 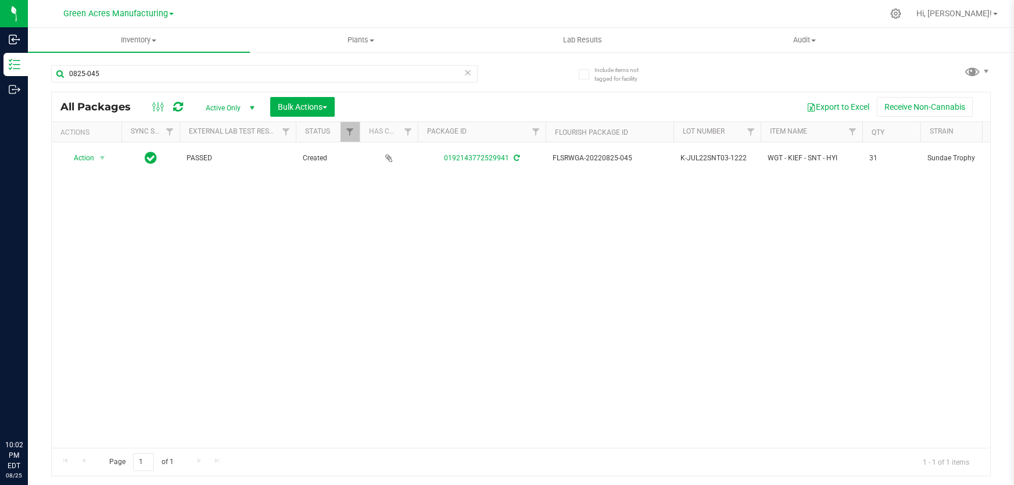 What do you see at coordinates (139, 40) in the screenshot?
I see `span: Inventory` at bounding box center [139, 40].